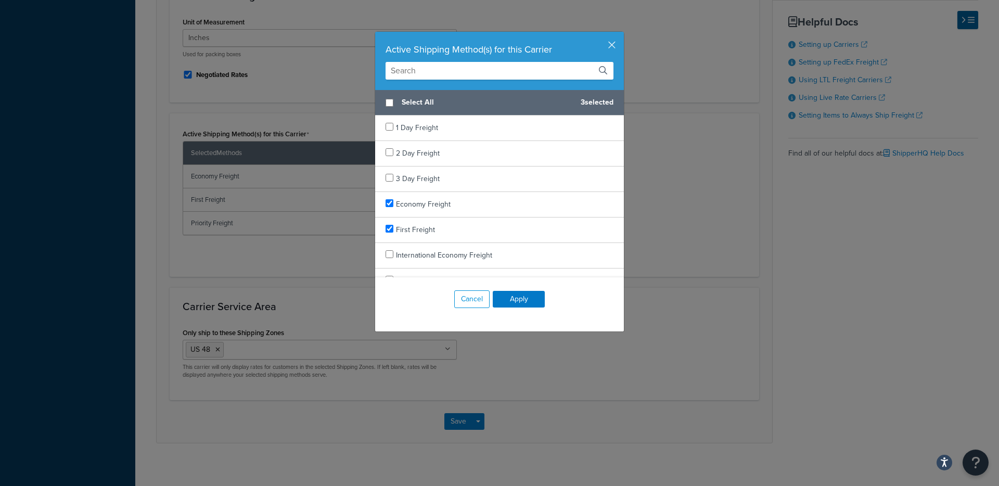 The image size is (999, 486). I want to click on button: Cancel, so click(472, 299).